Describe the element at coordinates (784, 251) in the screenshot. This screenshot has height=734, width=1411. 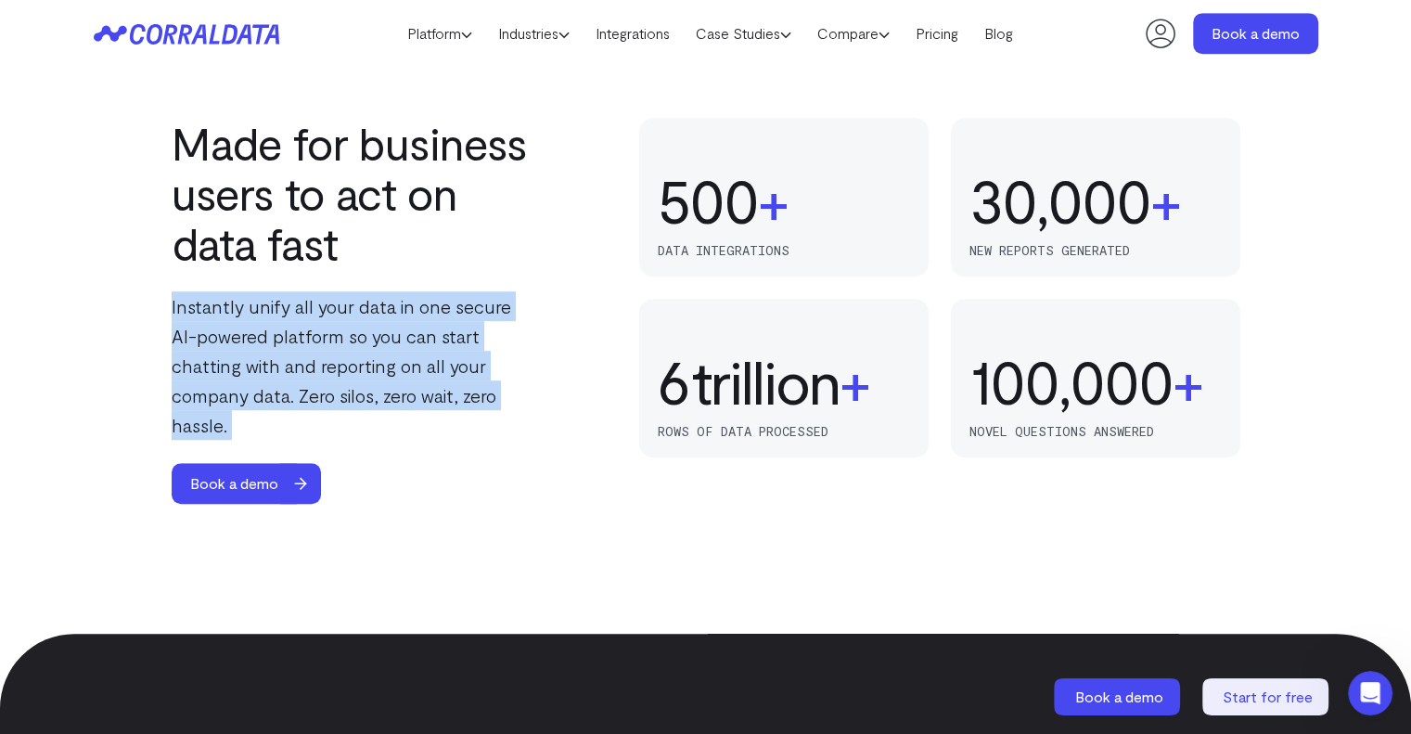
I see `p: data integrations` at that location.